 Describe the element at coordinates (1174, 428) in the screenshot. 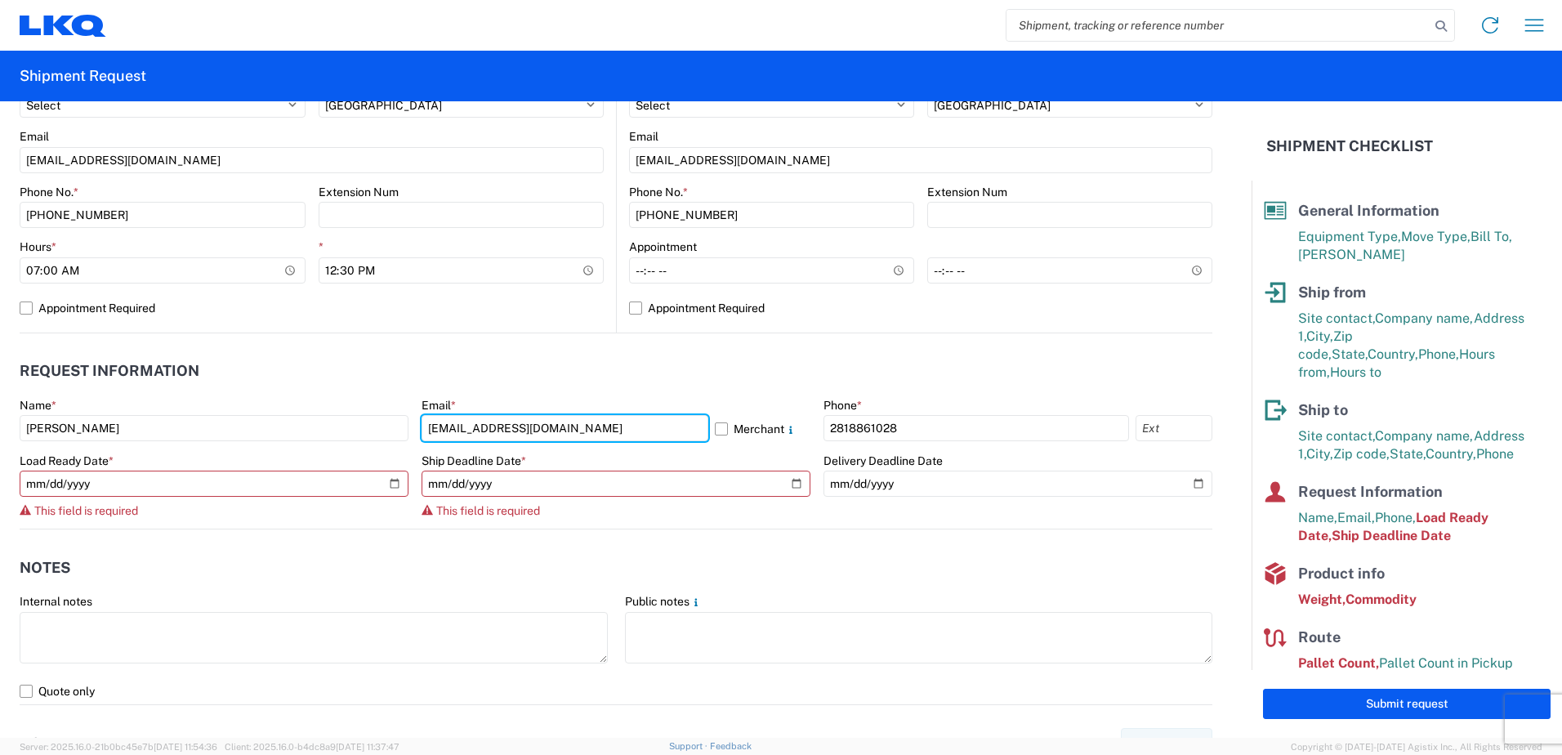

I see `input: Ext` at that location.